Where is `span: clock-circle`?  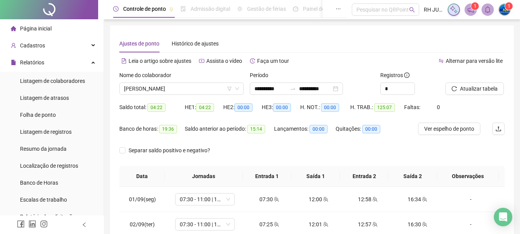
span: clock-circle is located at coordinates (116, 9).